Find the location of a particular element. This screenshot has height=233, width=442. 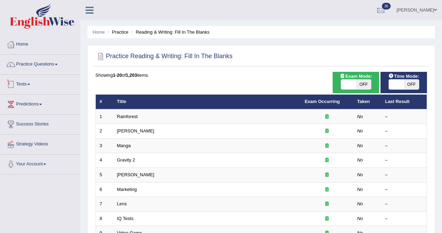

a: Strategy Videos is located at coordinates (40, 143).